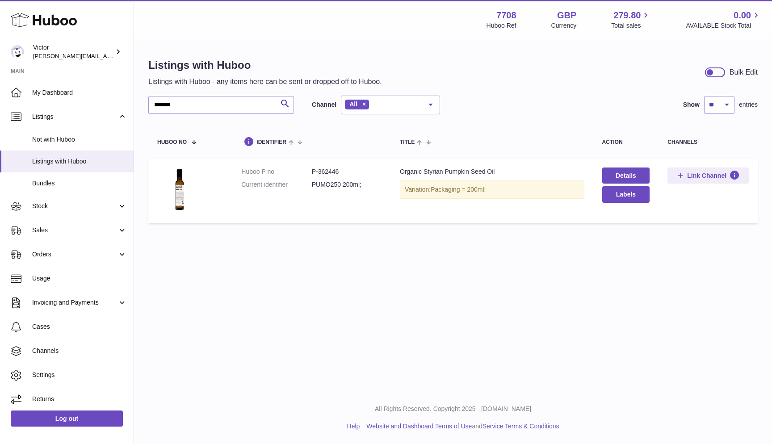 Image resolution: width=772 pixels, height=444 pixels. What do you see at coordinates (80, 375) in the screenshot?
I see `span: Settings` at bounding box center [80, 375].